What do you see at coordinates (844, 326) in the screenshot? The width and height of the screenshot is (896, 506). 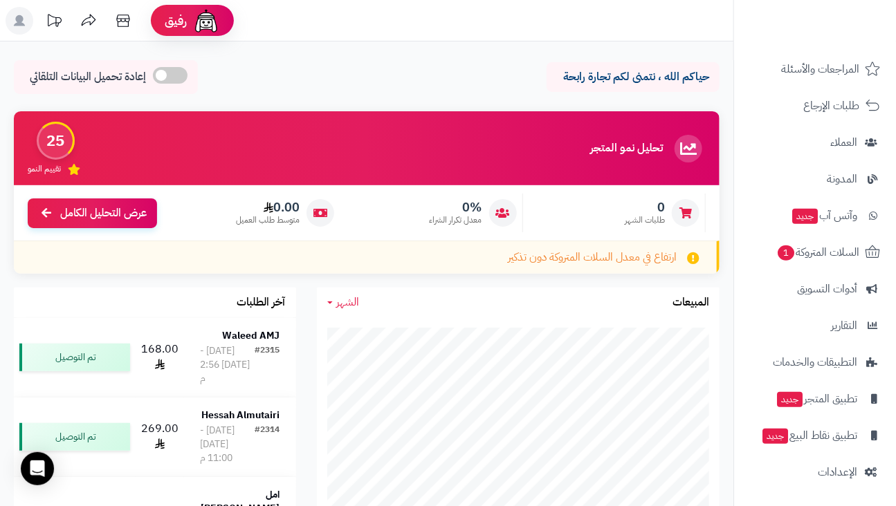 I see `span: التقارير` at bounding box center [844, 326].